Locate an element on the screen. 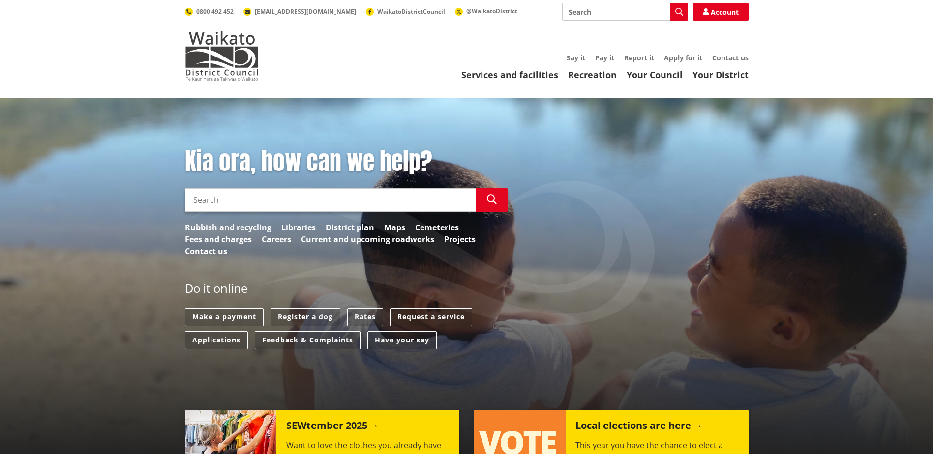  a: Libraries is located at coordinates (299, 228).